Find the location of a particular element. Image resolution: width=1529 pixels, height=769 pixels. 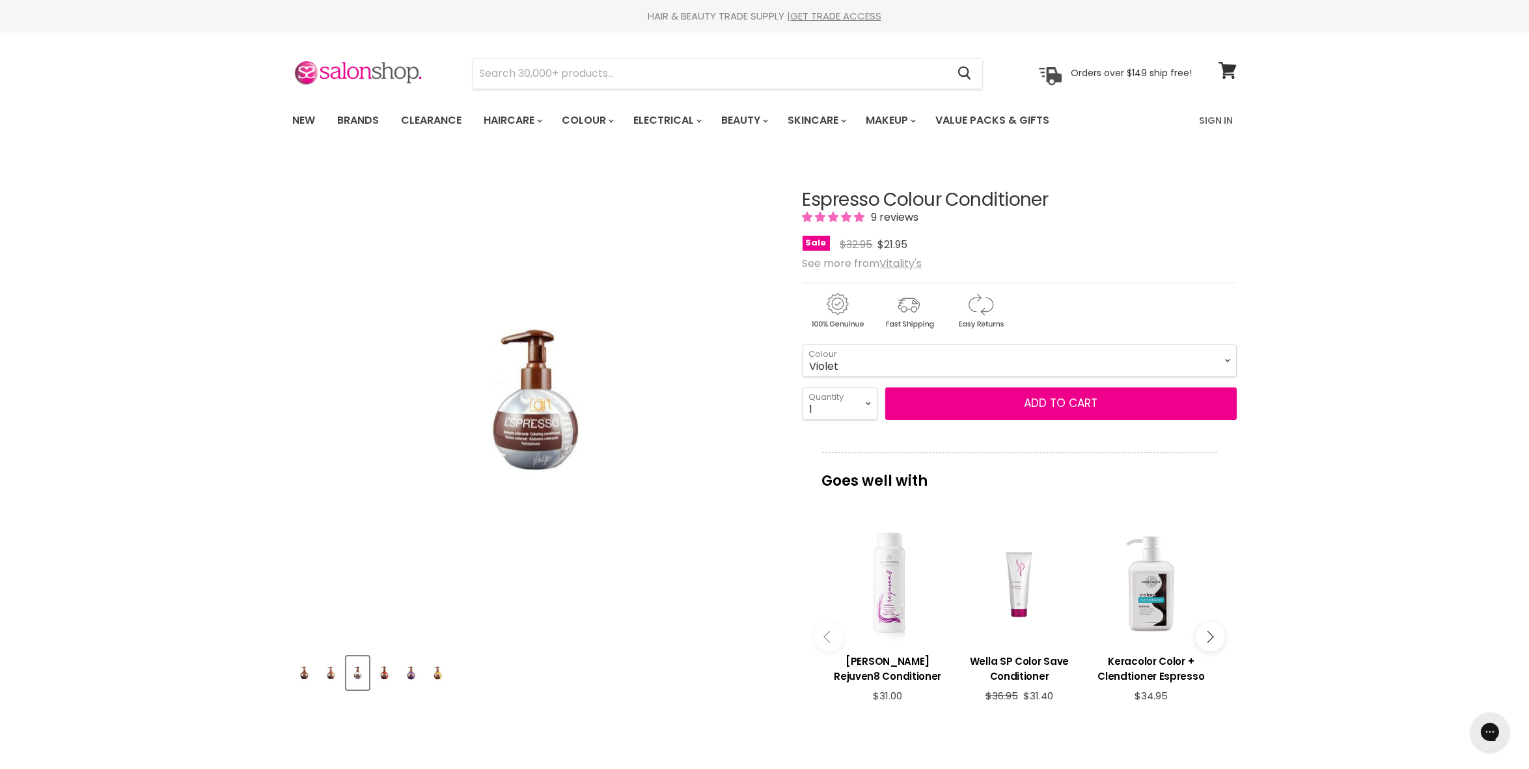

u: Vitality's is located at coordinates (901, 263).